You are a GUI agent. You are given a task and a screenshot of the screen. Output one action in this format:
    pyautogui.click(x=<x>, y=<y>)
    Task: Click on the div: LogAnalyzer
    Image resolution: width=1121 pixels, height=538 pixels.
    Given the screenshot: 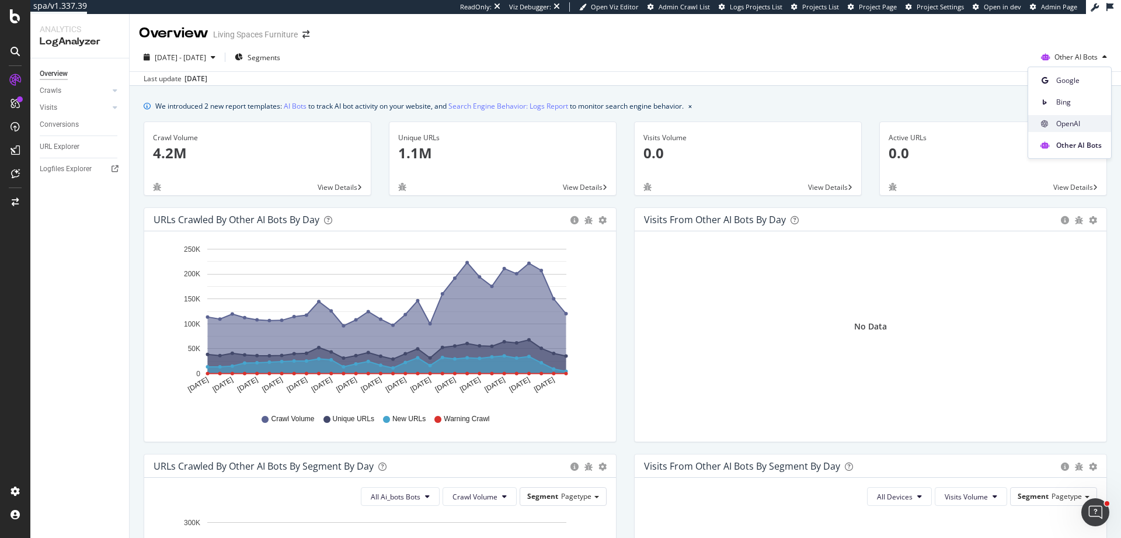 What is the action you would take?
    pyautogui.click(x=79, y=41)
    